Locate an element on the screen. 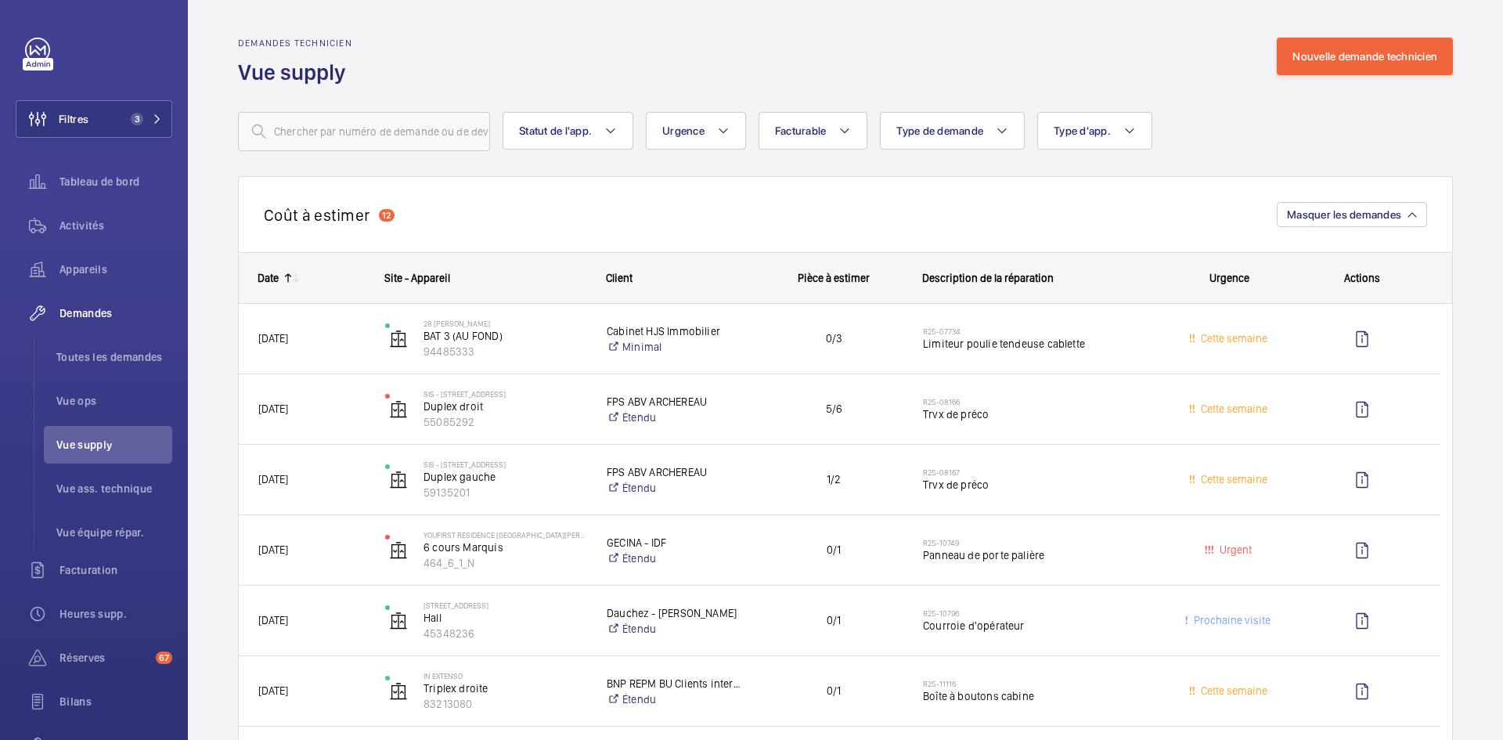  button: Statut de l'app. is located at coordinates (567, 131).